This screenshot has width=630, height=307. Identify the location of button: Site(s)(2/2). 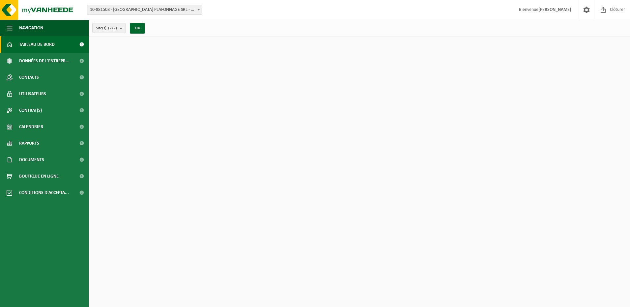
(109, 28).